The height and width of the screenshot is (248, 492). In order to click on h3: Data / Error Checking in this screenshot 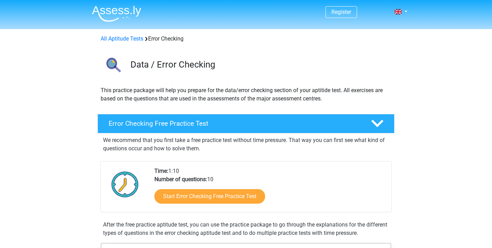, I will do `click(259, 64)`.